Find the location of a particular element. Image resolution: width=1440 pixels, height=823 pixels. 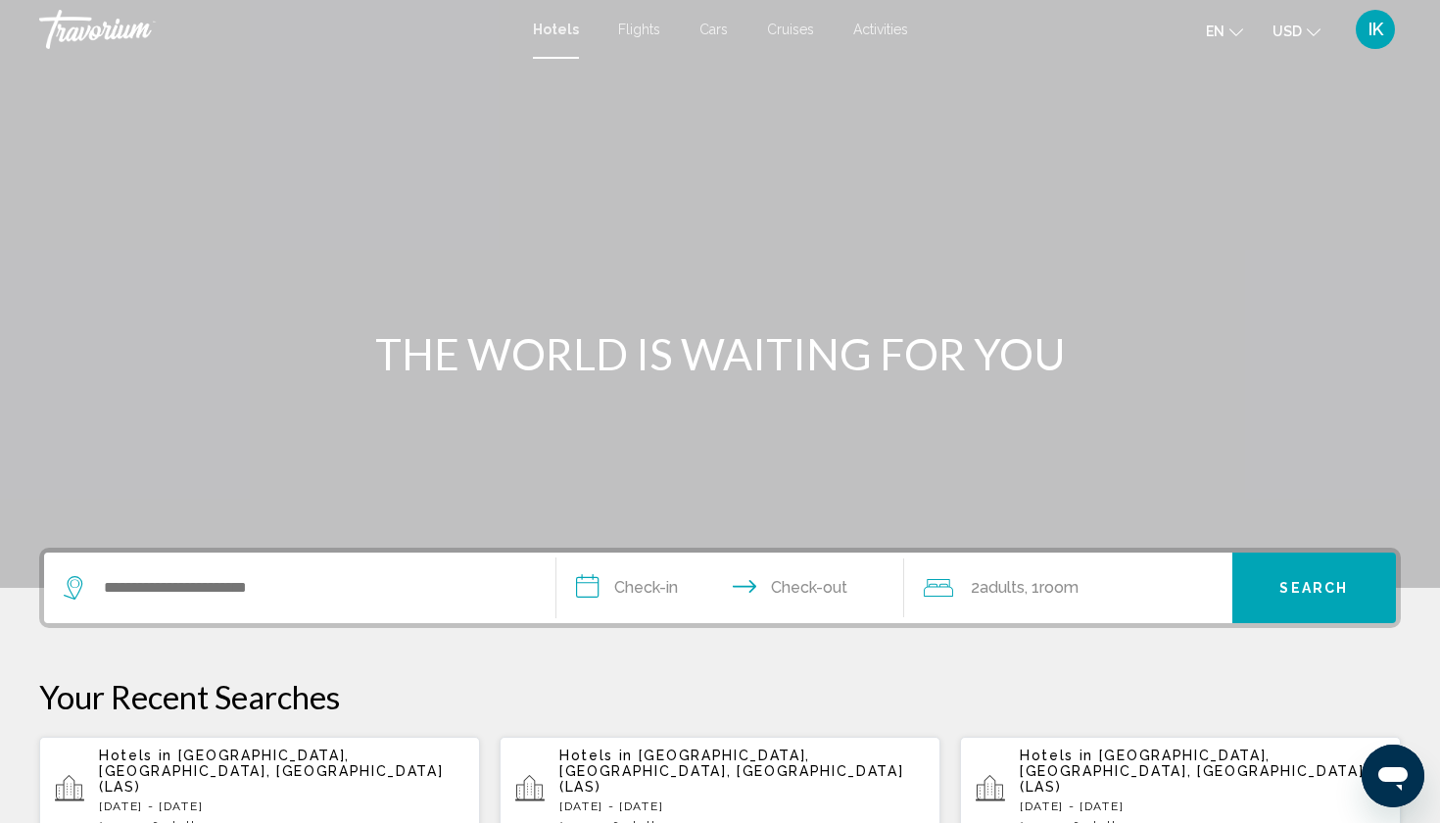

span: 2 is located at coordinates (997, 588).